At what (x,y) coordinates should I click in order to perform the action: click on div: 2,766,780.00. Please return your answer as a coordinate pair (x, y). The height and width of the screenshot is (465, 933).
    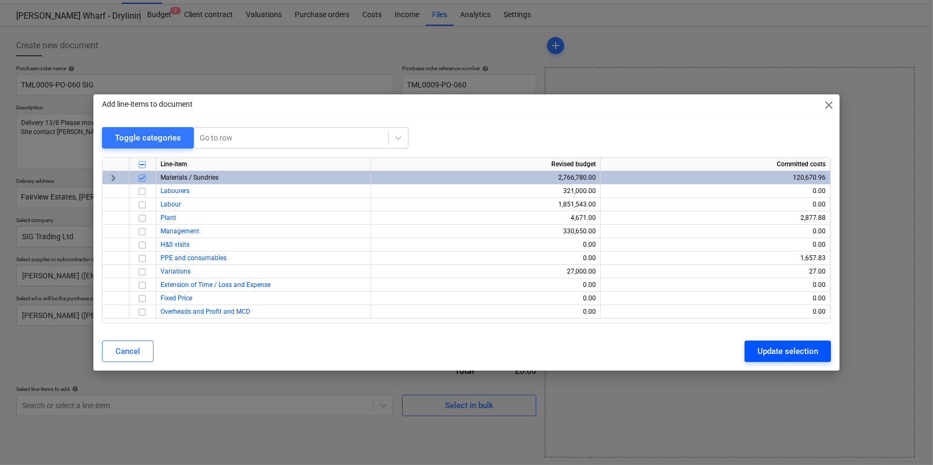
    Looking at the image, I should click on (485, 178).